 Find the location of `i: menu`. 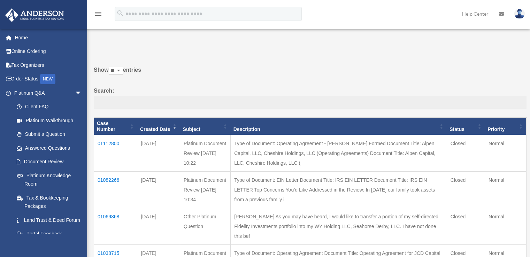

i: menu is located at coordinates (98, 14).